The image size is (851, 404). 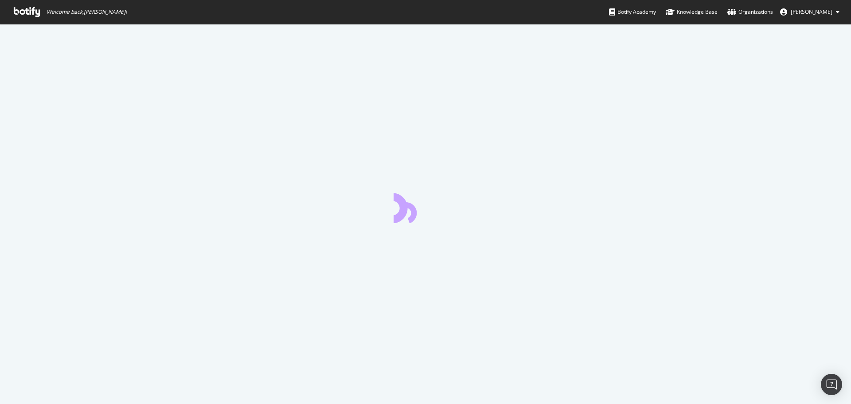 I want to click on div: Open Intercom Messenger, so click(x=832, y=384).